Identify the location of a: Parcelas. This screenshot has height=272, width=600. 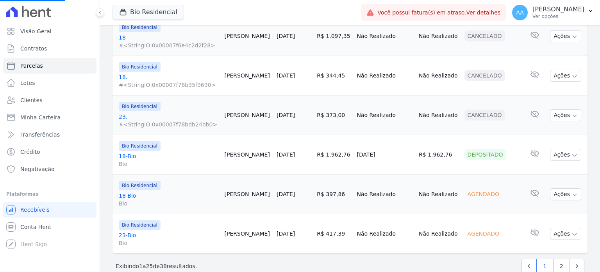
(50, 66).